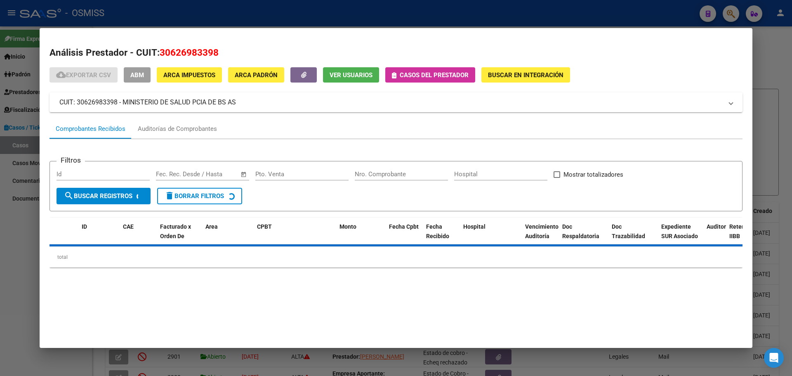  What do you see at coordinates (212, 226) in the screenshot?
I see `span: Area` at bounding box center [212, 226].